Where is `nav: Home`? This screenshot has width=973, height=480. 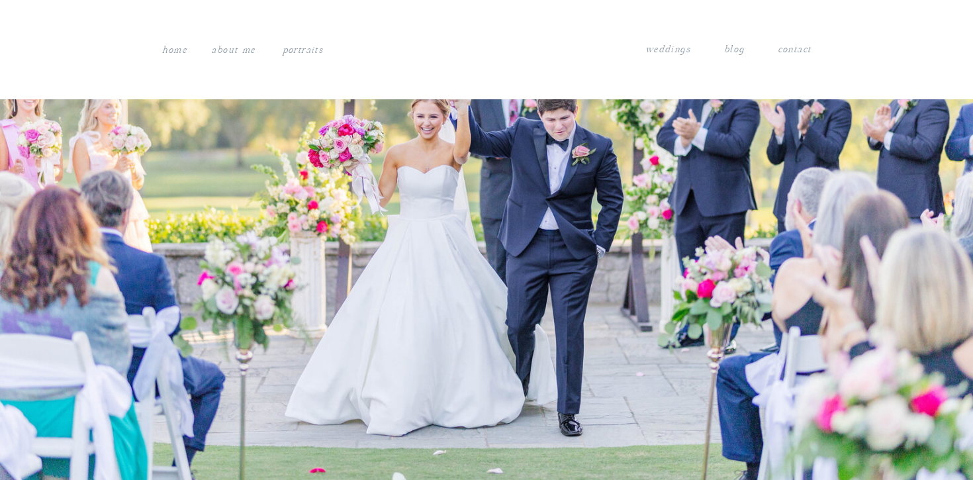 nav: Home is located at coordinates (174, 50).